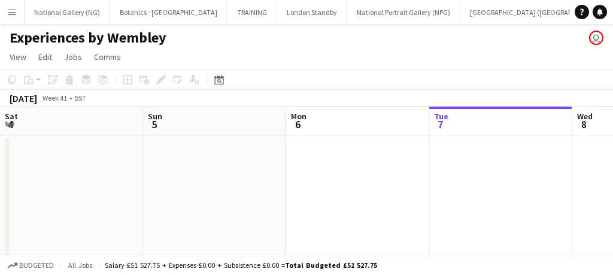 This screenshot has width=613, height=275. I want to click on button: London Standby, so click(312, 12).